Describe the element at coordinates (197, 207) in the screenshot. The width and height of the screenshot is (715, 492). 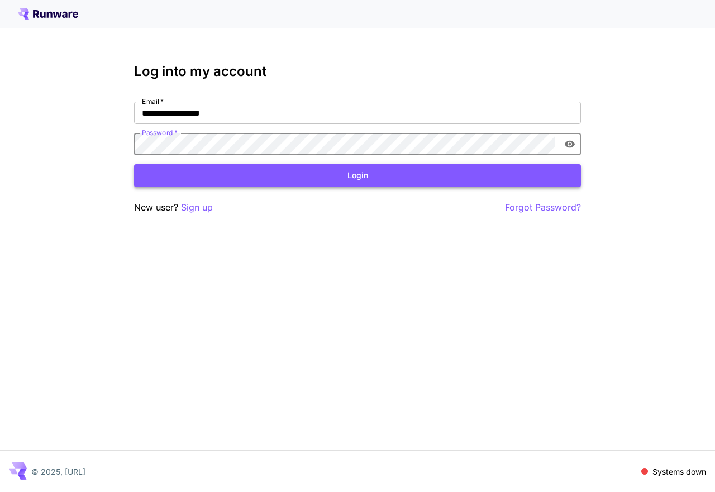
I see `p: Sign up` at that location.